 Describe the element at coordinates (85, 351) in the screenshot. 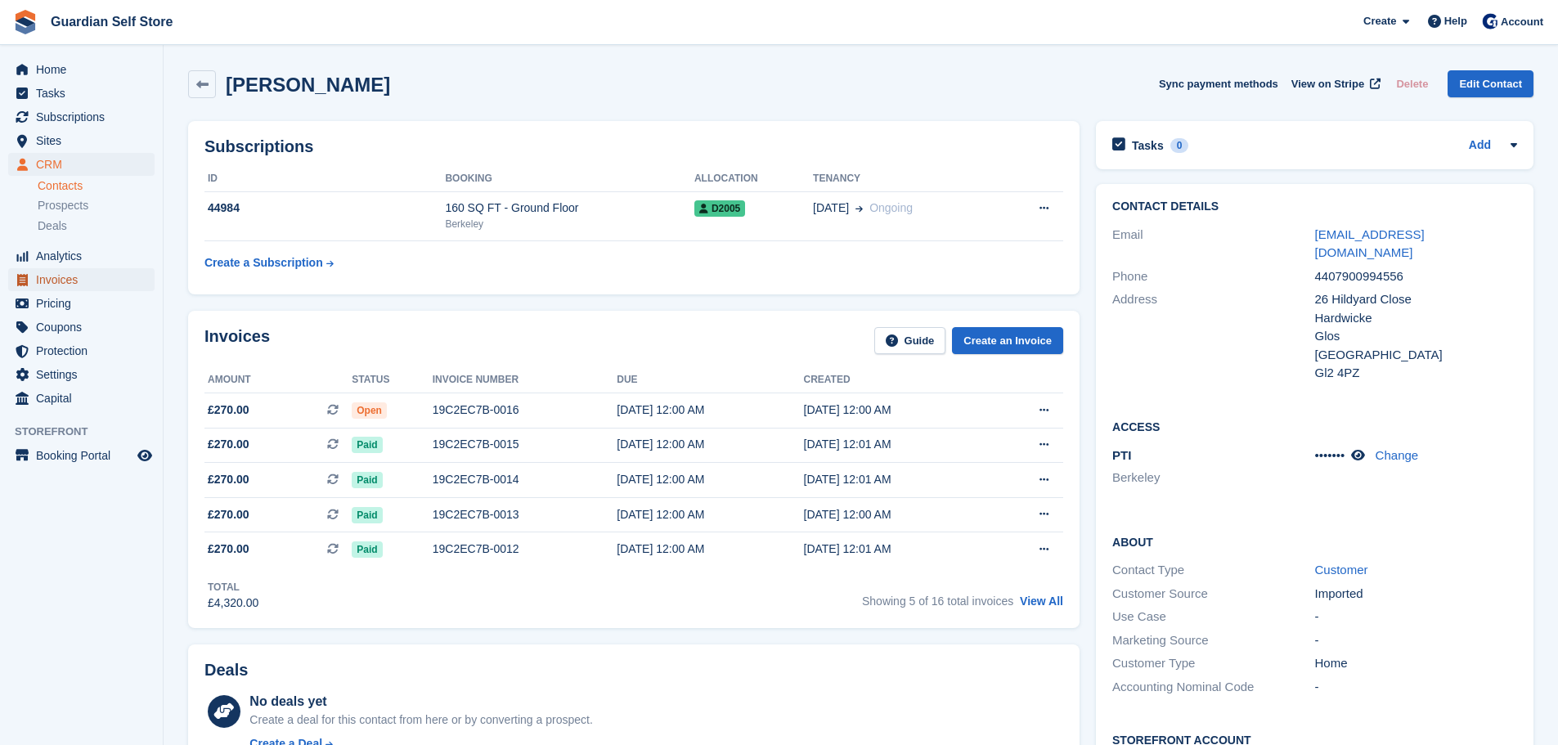

I see `span: Protection` at that location.